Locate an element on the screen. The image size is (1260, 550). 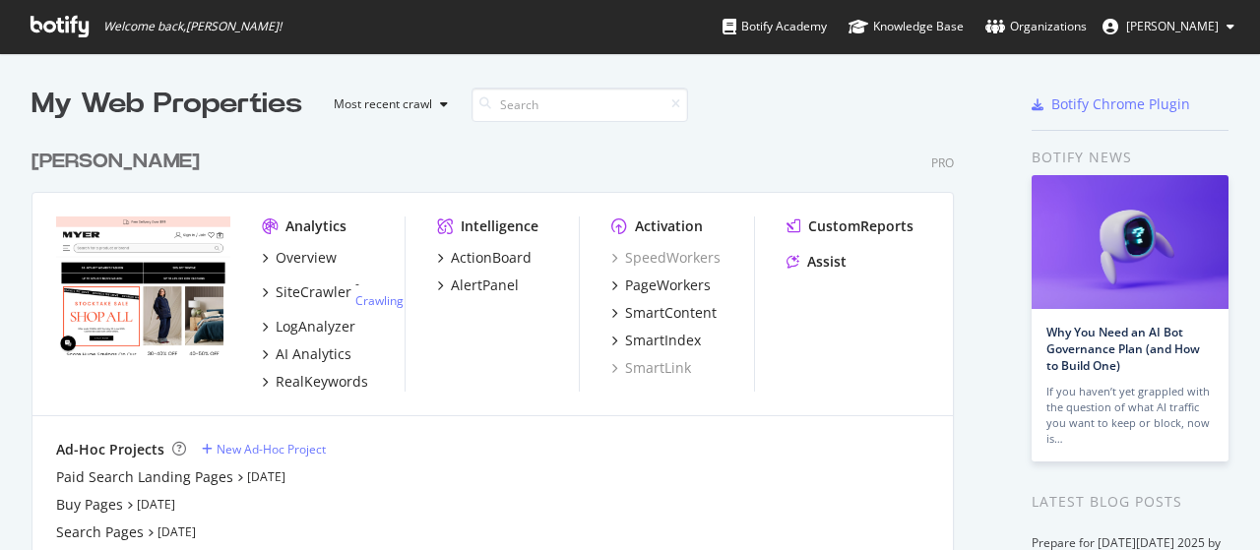
div: AI Analytics is located at coordinates (313, 354).